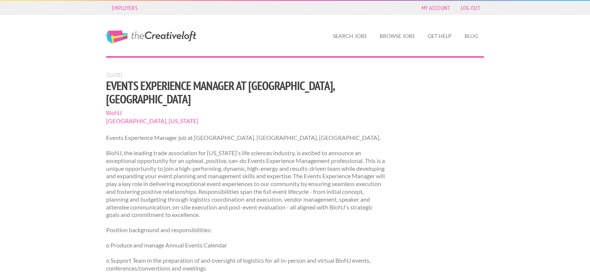 The image size is (590, 272). What do you see at coordinates (471, 8) in the screenshot?
I see `a: Log Out` at bounding box center [471, 8].